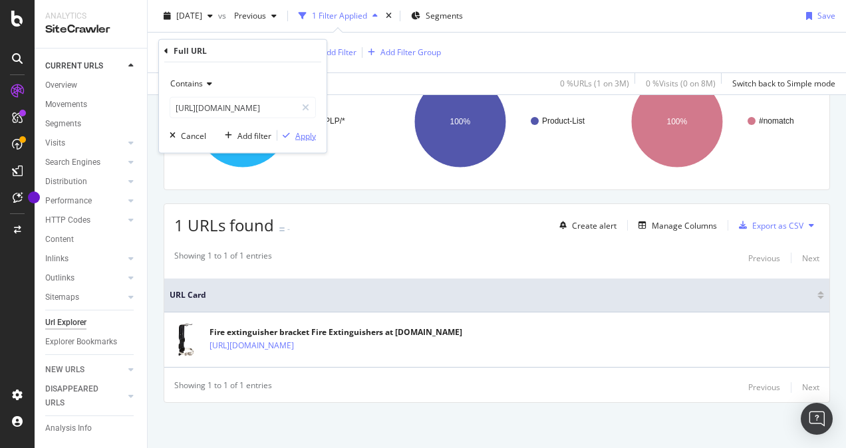 The image size is (846, 448). What do you see at coordinates (84, 370) in the screenshot?
I see `a: NEW URLS` at bounding box center [84, 370].